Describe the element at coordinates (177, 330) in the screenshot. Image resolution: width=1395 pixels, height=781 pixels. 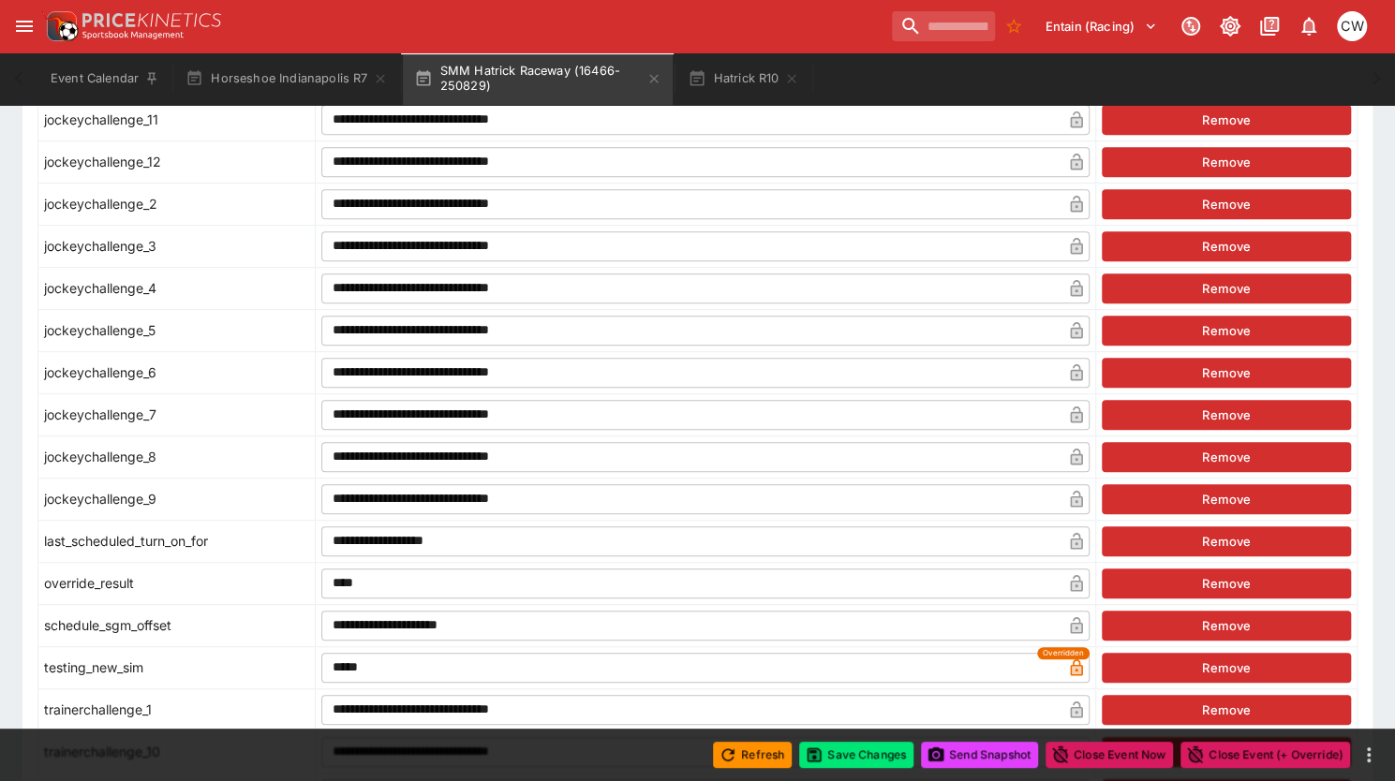
I see `td: jockeychallenge_5` at that location.